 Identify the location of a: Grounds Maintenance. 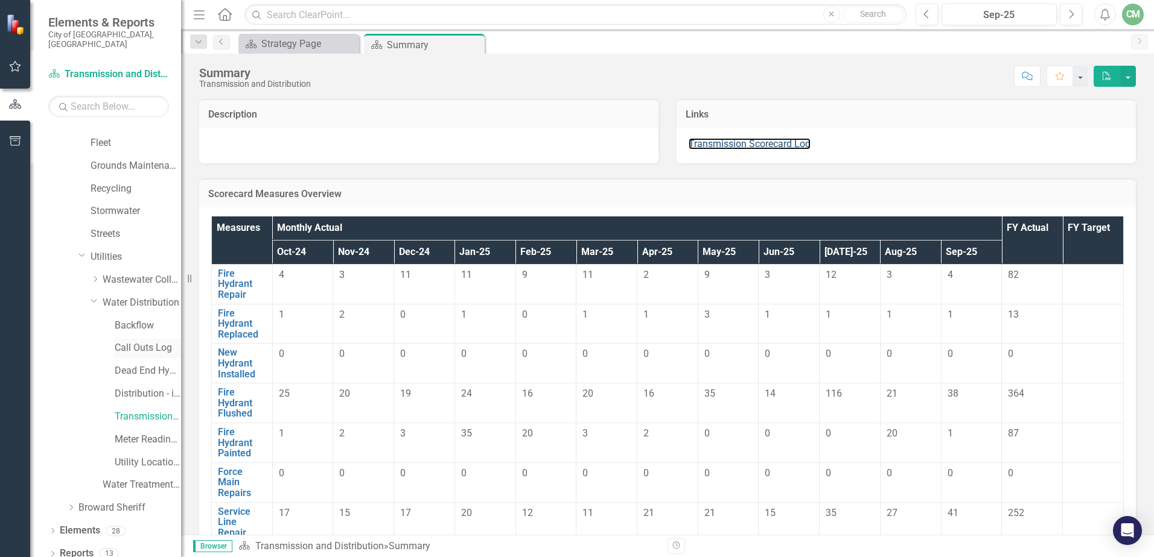
(136, 166).